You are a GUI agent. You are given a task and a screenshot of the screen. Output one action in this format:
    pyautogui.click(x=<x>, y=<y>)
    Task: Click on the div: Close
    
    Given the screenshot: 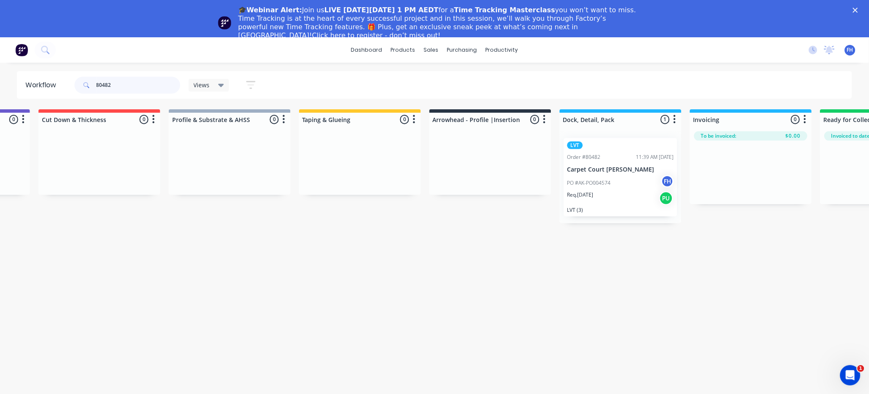 What is the action you would take?
    pyautogui.click(x=857, y=10)
    